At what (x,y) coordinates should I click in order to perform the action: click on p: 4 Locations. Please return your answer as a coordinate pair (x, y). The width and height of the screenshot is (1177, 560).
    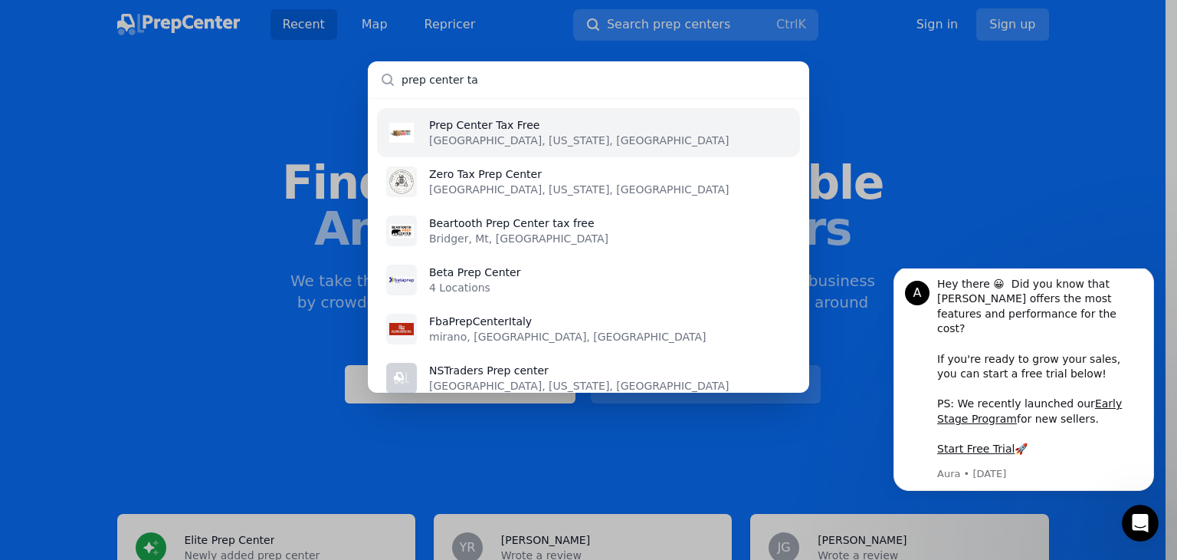
    Looking at the image, I should click on (474, 287).